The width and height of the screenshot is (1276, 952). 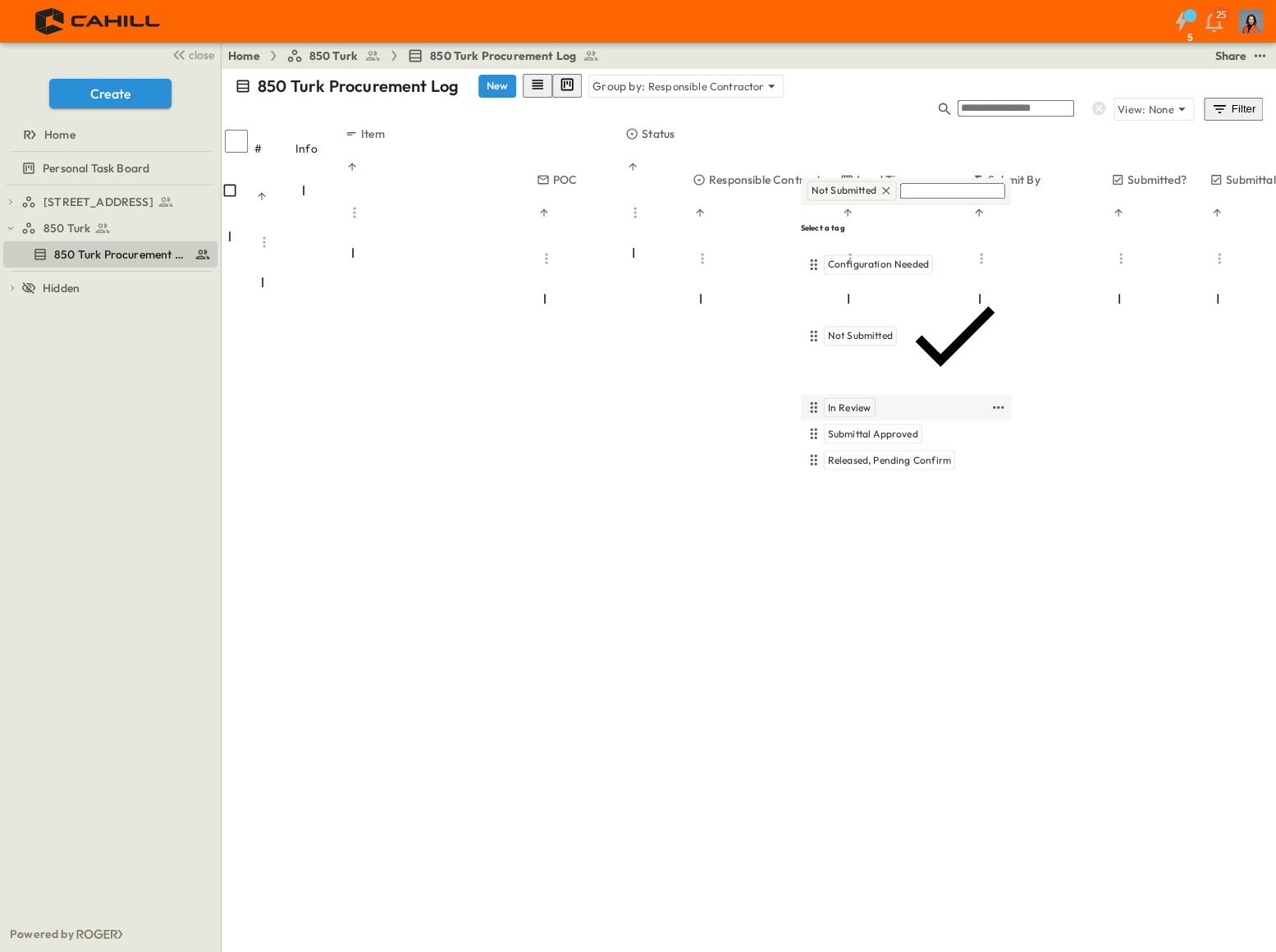 I want to click on h6: Select a tag, so click(x=906, y=227).